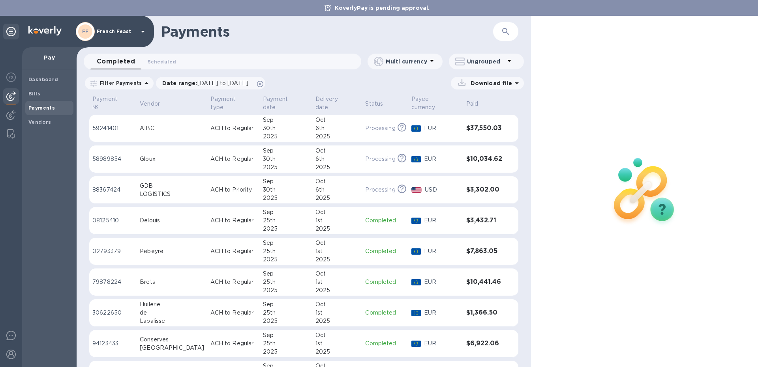 This screenshot has width=758, height=367. I want to click on p: 08125410, so click(113, 221).